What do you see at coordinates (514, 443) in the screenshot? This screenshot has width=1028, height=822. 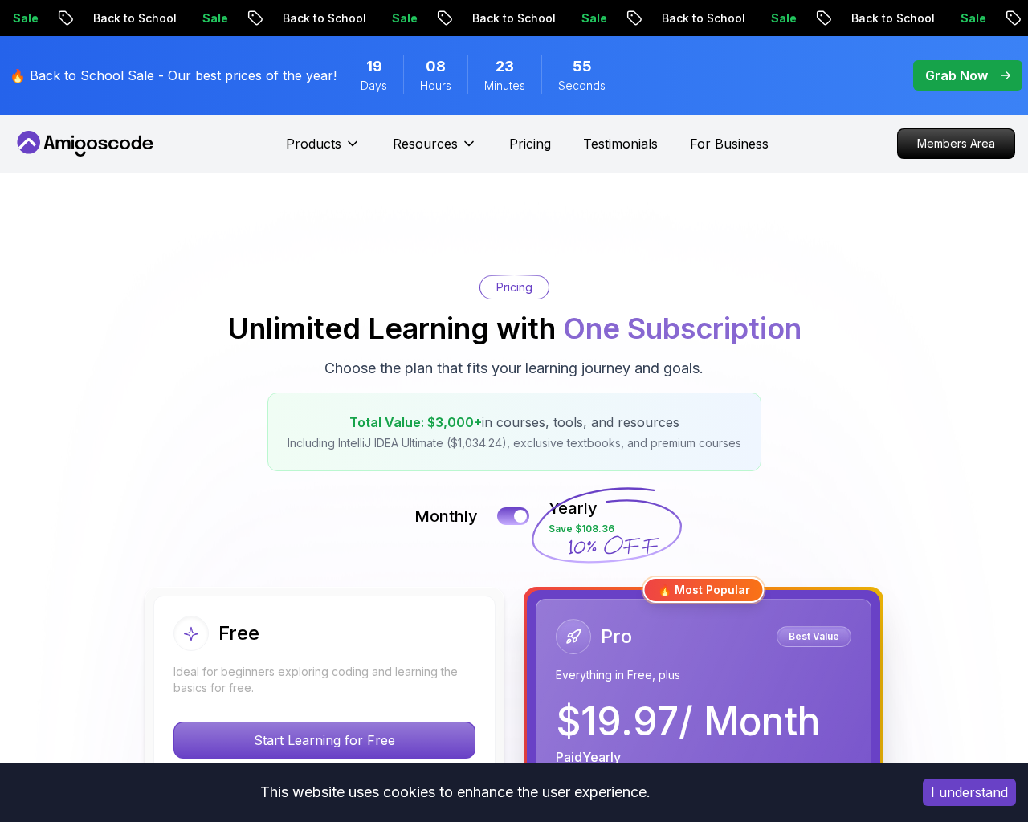 I see `p: Including IntelliJ IDEA Ultimate ($1,034.24), exclusive textbooks, and premium courses` at bounding box center [514, 443].